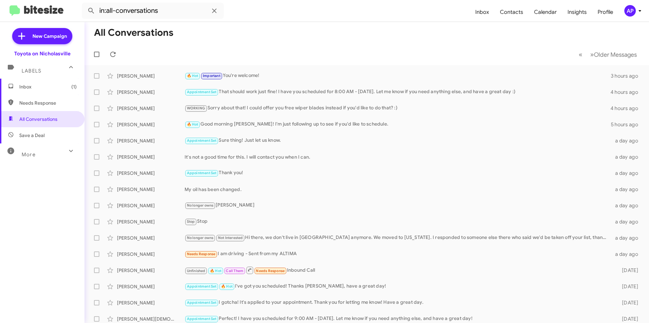  I want to click on div: Inbound Call, so click(398, 270).